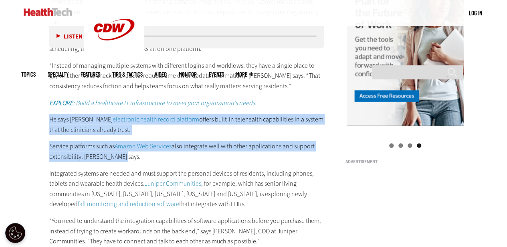 This screenshot has height=247, width=507. Describe the element at coordinates (419, 146) in the screenshot. I see `a: 4` at that location.